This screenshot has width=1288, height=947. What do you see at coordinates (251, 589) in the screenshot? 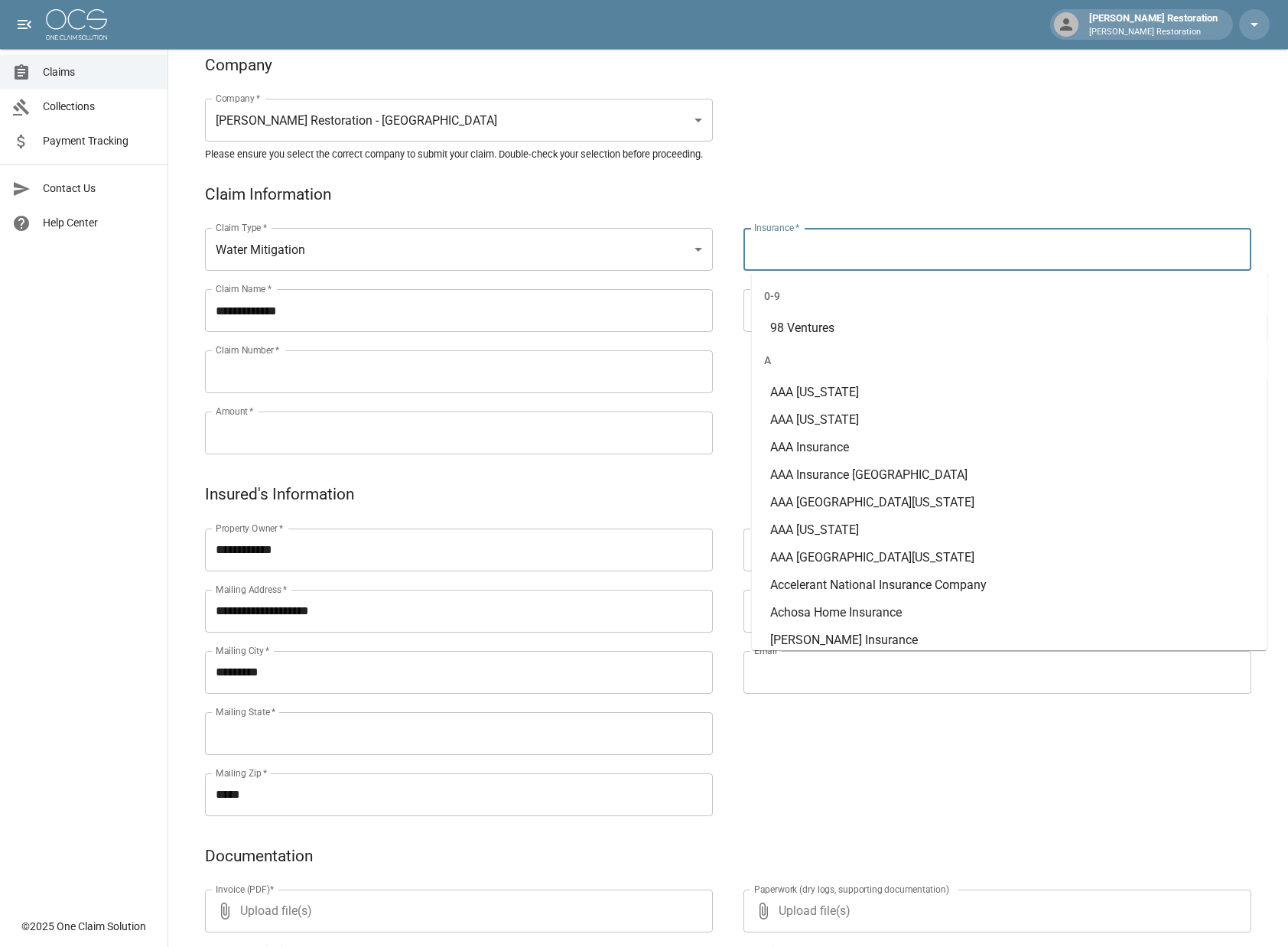
I see `label: Mailing Address` at bounding box center [251, 589].